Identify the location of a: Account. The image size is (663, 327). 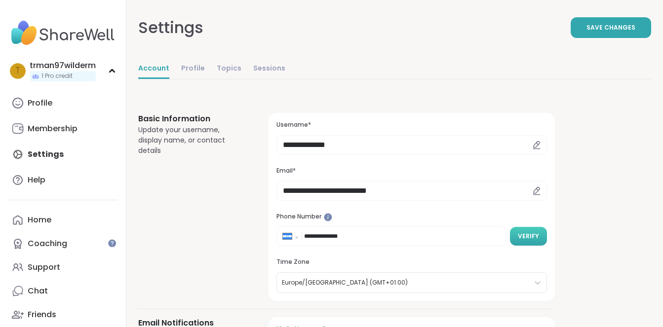
(154, 69).